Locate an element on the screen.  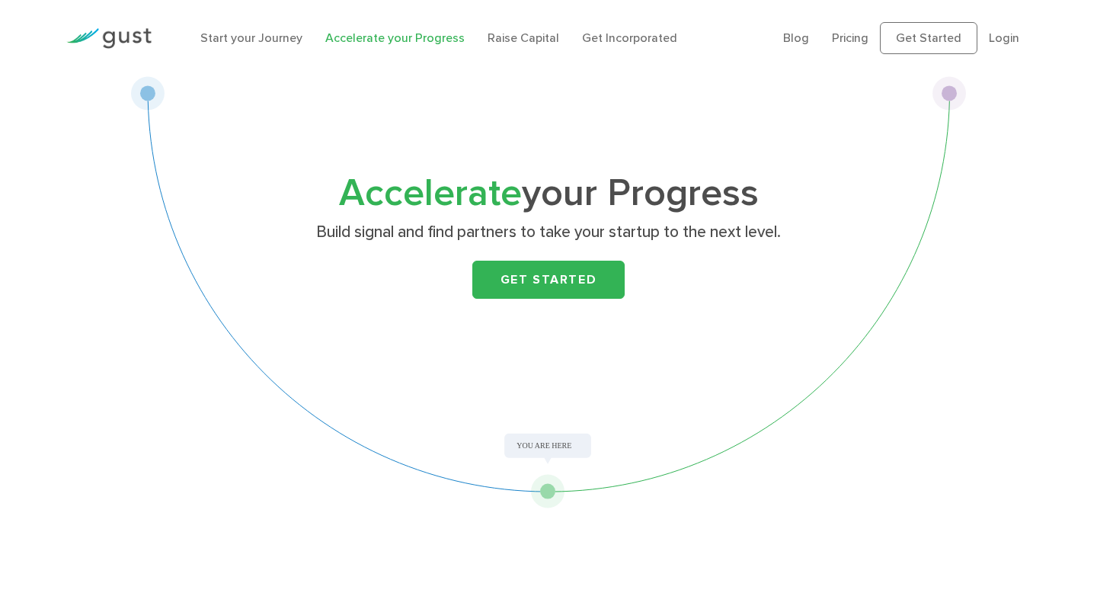
p: Build signal and find partners to take your startup to the next level. is located at coordinates (548, 232).